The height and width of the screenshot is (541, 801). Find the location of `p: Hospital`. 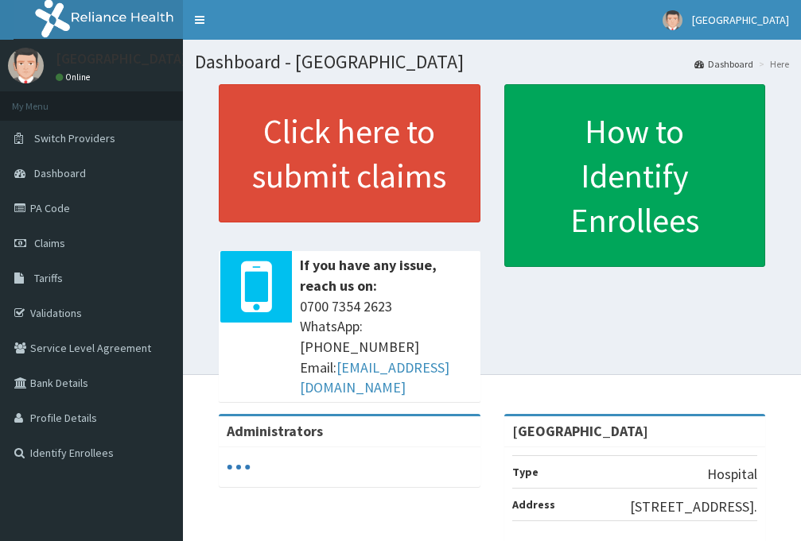

p: Hospital is located at coordinates (732, 475).